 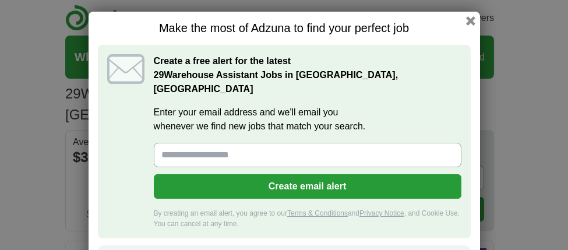 What do you see at coordinates (307, 75) in the screenshot?
I see `h2: Create a free alert for the latest` at bounding box center [307, 75].